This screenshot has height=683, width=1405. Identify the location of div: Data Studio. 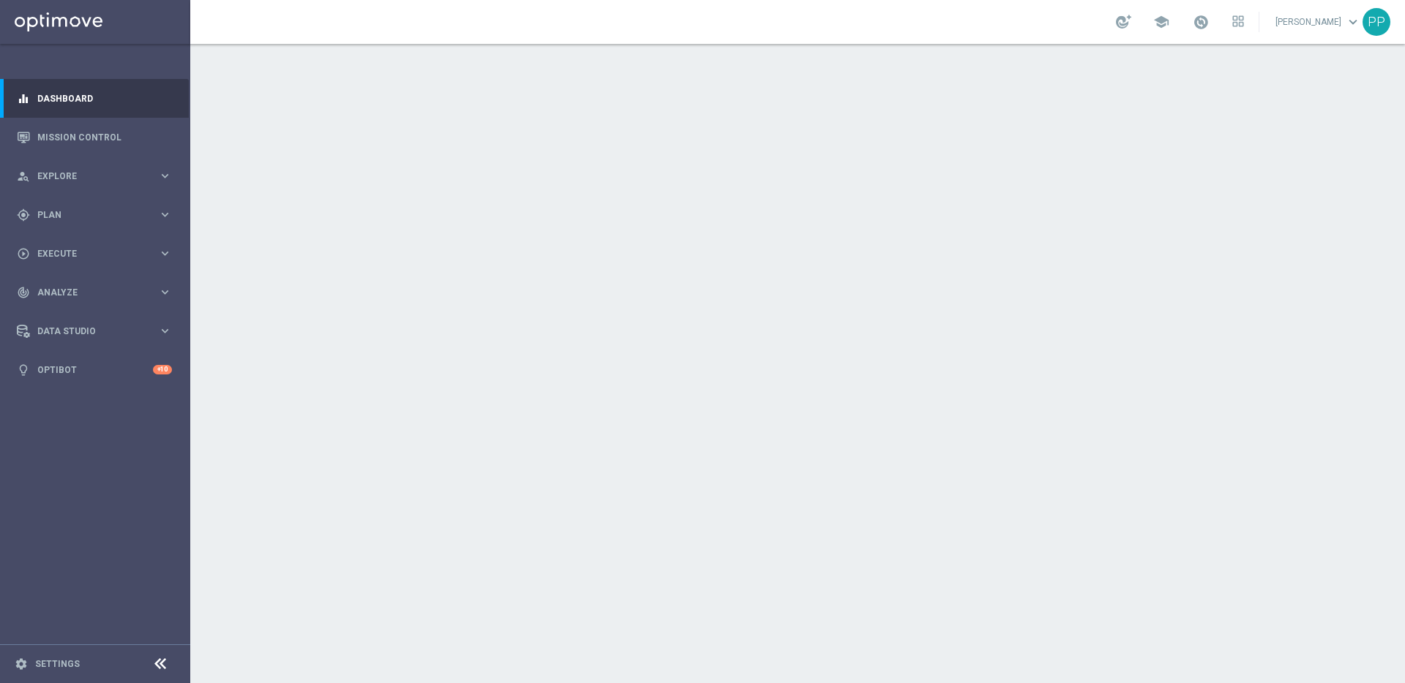
(87, 331).